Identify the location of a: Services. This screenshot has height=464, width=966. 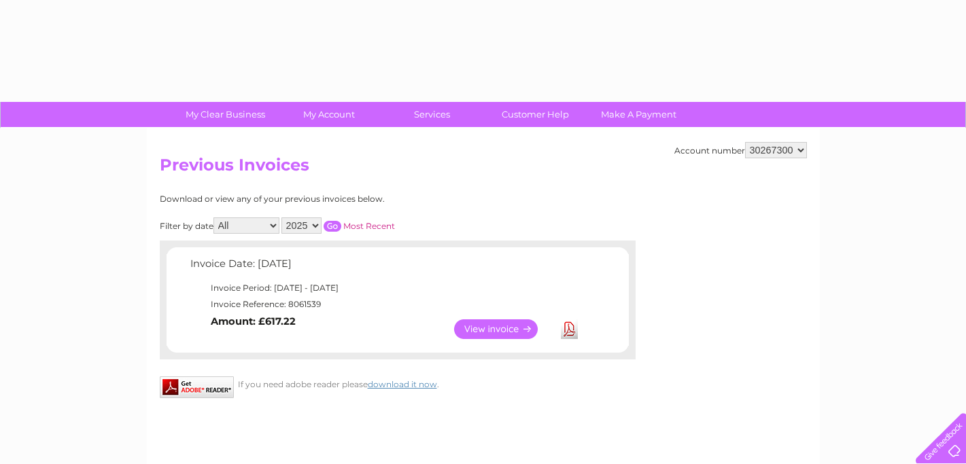
(432, 114).